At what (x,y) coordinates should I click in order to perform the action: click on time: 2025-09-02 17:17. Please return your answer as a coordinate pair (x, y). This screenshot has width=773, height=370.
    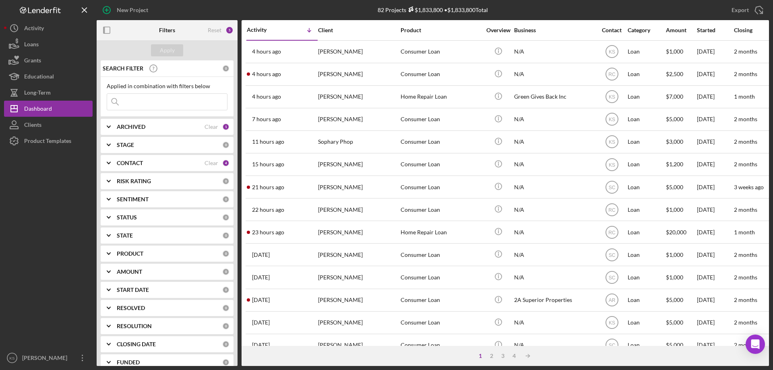
    Looking at the image, I should click on (261, 322).